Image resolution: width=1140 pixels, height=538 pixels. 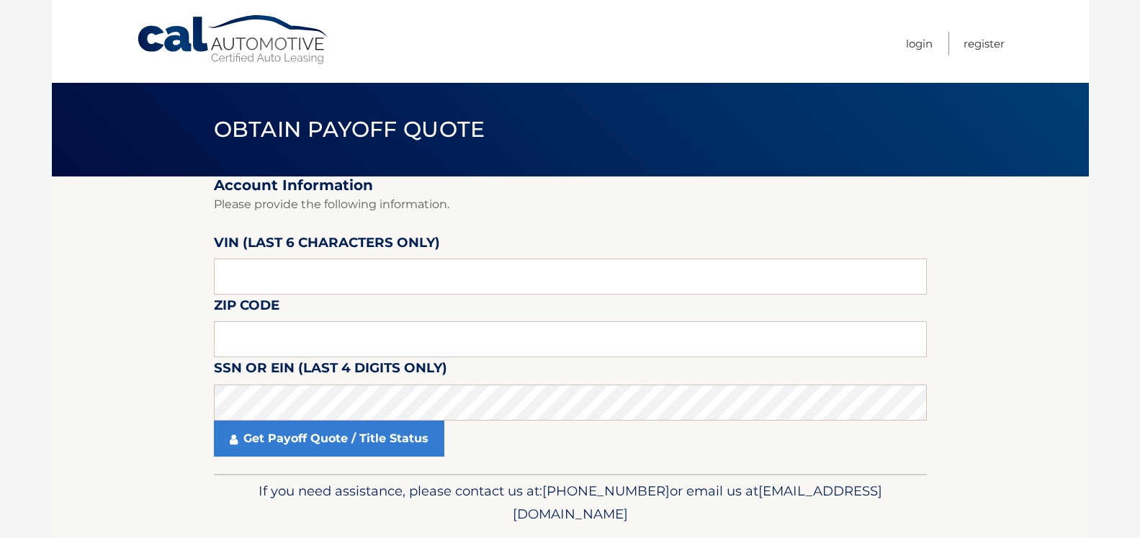 I want to click on span: Obtain Payoff Quote, so click(x=349, y=129).